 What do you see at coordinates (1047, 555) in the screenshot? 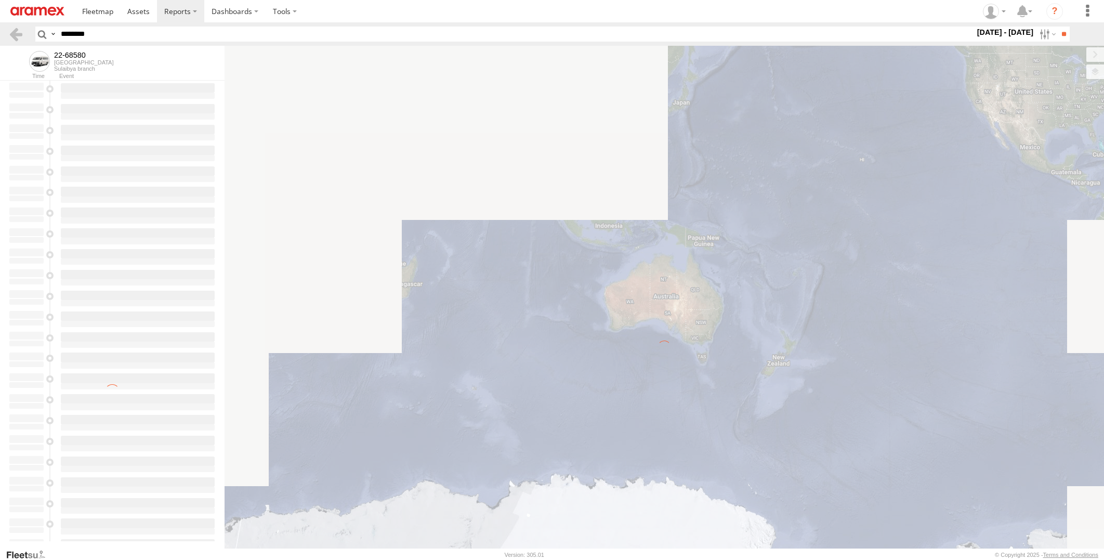
I see `div: © Copyright 2025 -` at bounding box center [1047, 555].